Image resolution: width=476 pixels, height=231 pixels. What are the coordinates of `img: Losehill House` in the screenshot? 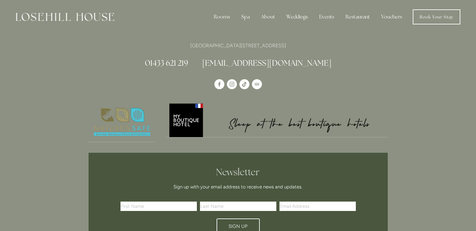 It's located at (65, 17).